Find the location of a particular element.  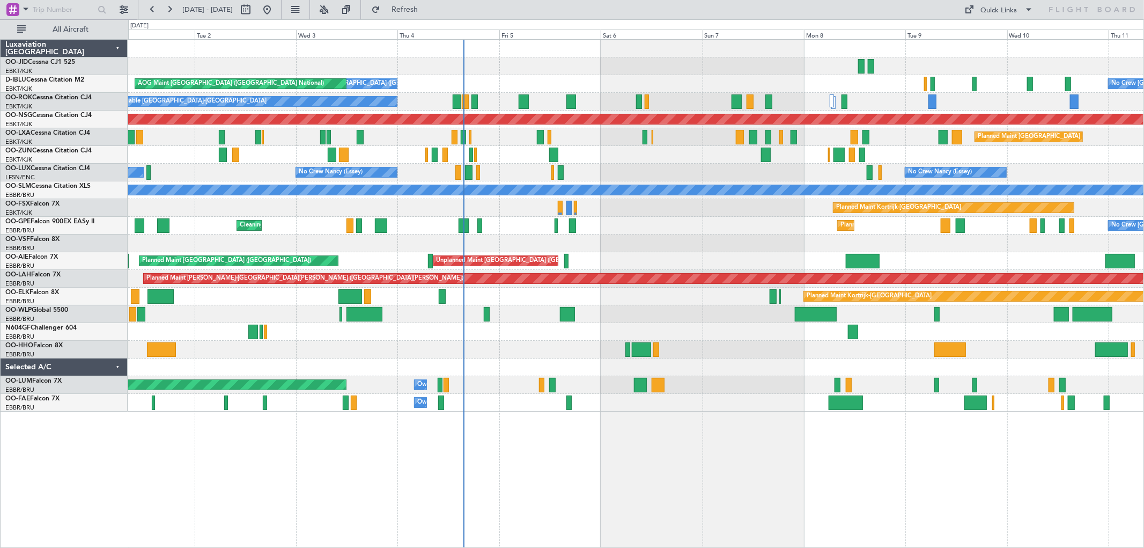

a: D-IBLUCessna Citation M2 is located at coordinates (45, 80).